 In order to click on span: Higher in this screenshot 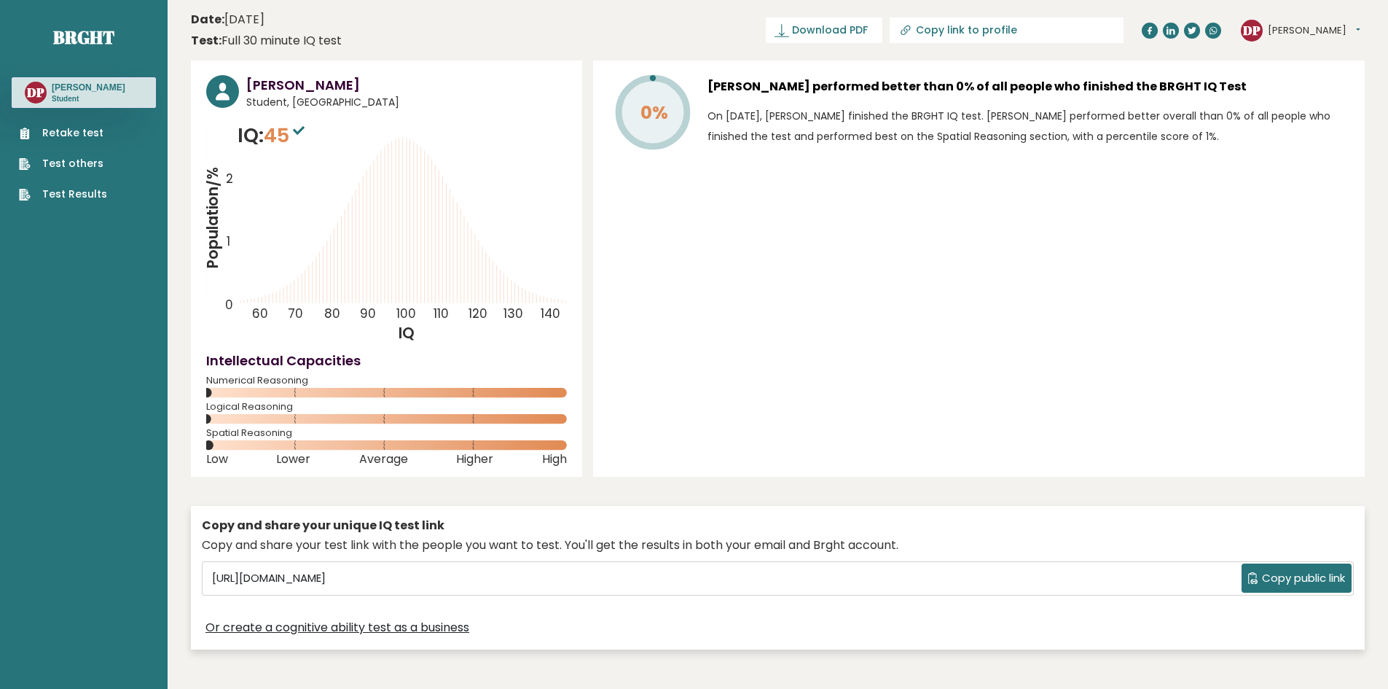, I will do `click(474, 459)`.